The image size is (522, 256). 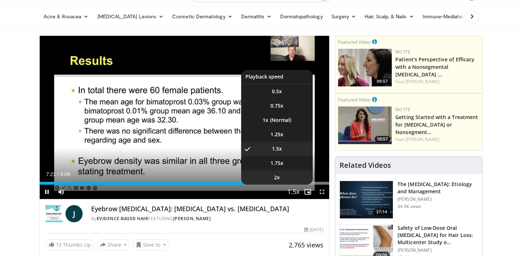 I want to click on a: 10:57, so click(x=365, y=125).